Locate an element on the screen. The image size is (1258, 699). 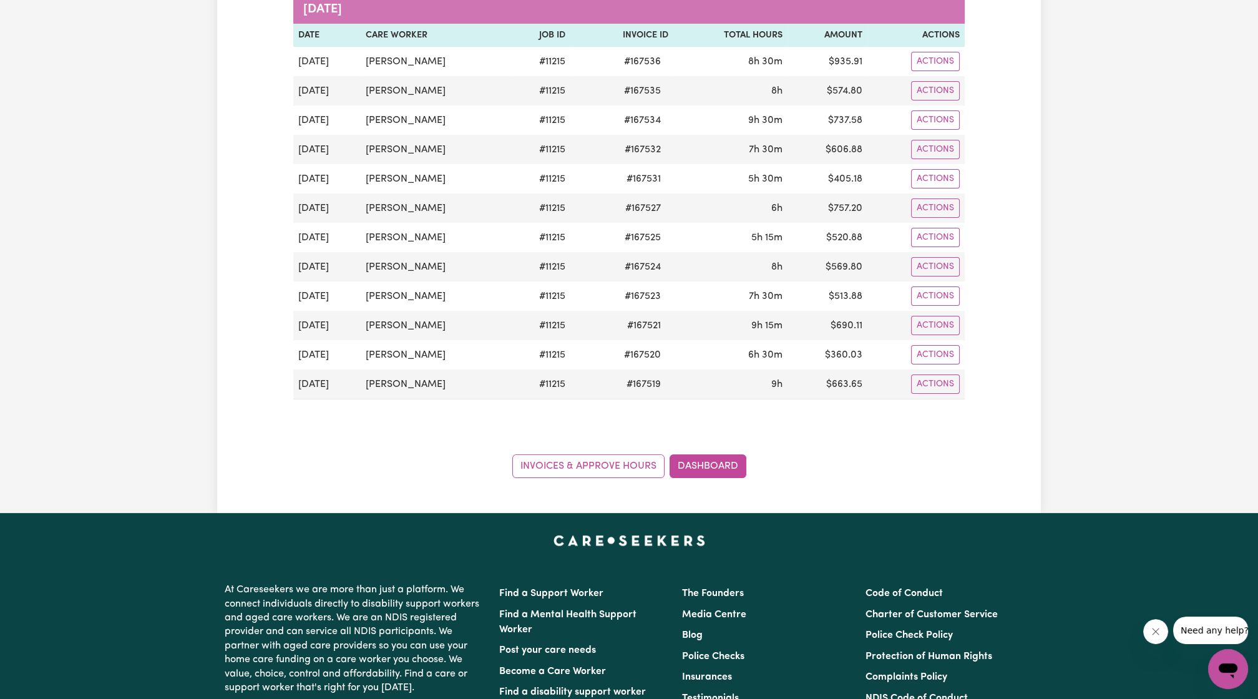
span: 8 hours 30 minutes is located at coordinates (765, 62).